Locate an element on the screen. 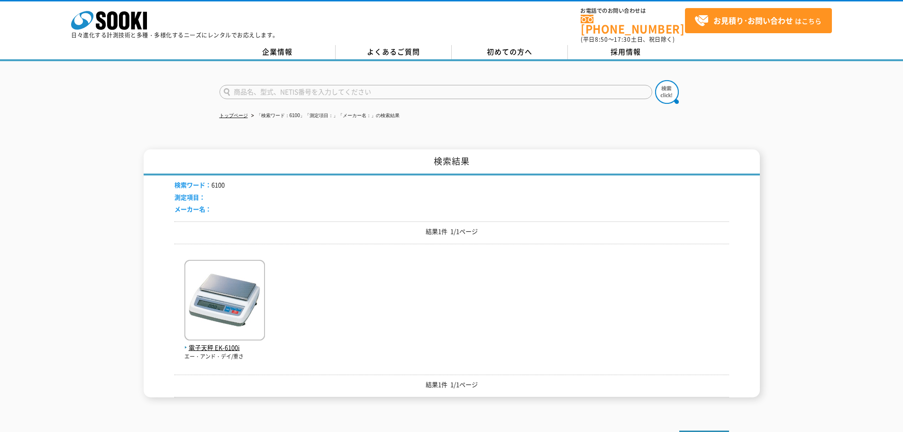 This screenshot has height=432, width=903. li: 6100 is located at coordinates (200, 185).